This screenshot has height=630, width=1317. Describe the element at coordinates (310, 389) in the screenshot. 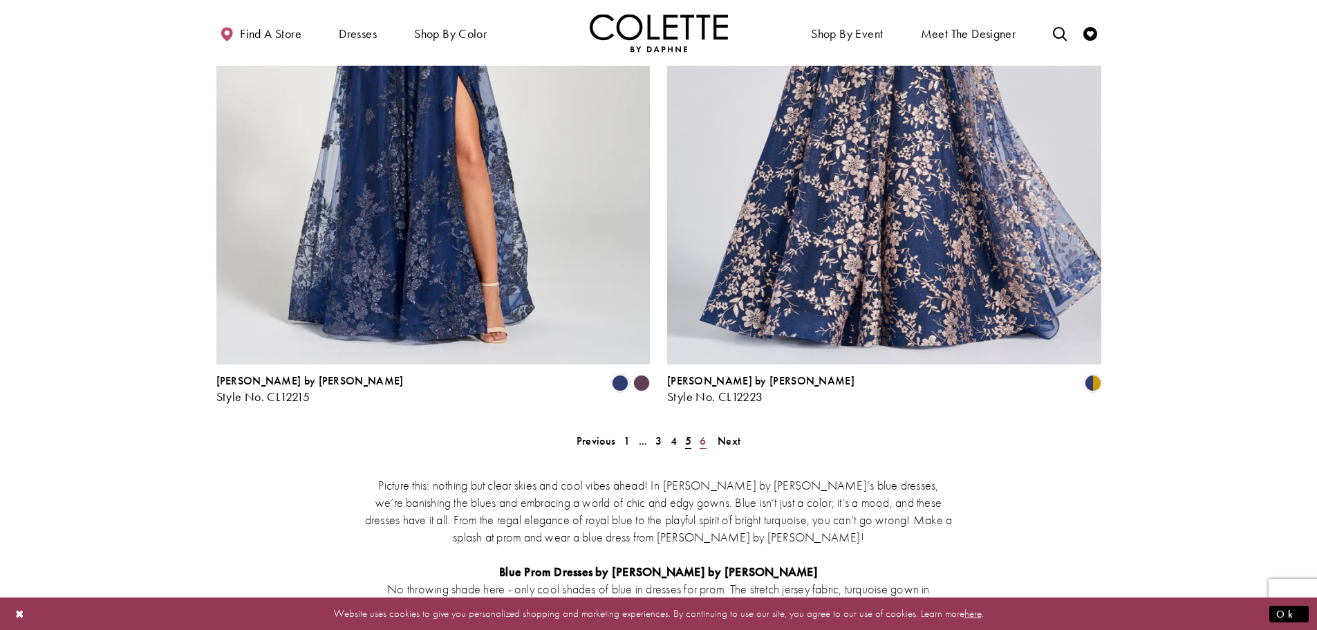

I see `div: Colette by Daphne Style No. CL12215` at that location.